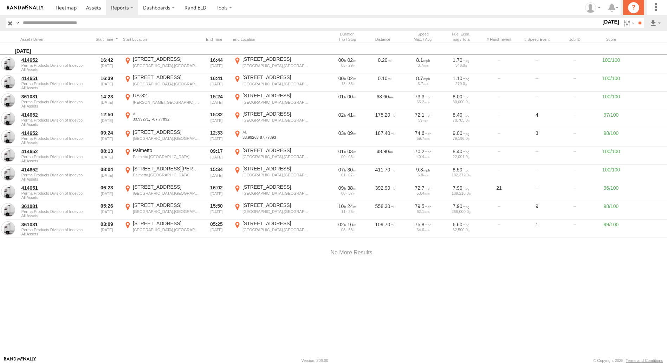 Image resolution: width=667 pixels, height=364 pixels. I want to click on a: 361081, so click(56, 206).